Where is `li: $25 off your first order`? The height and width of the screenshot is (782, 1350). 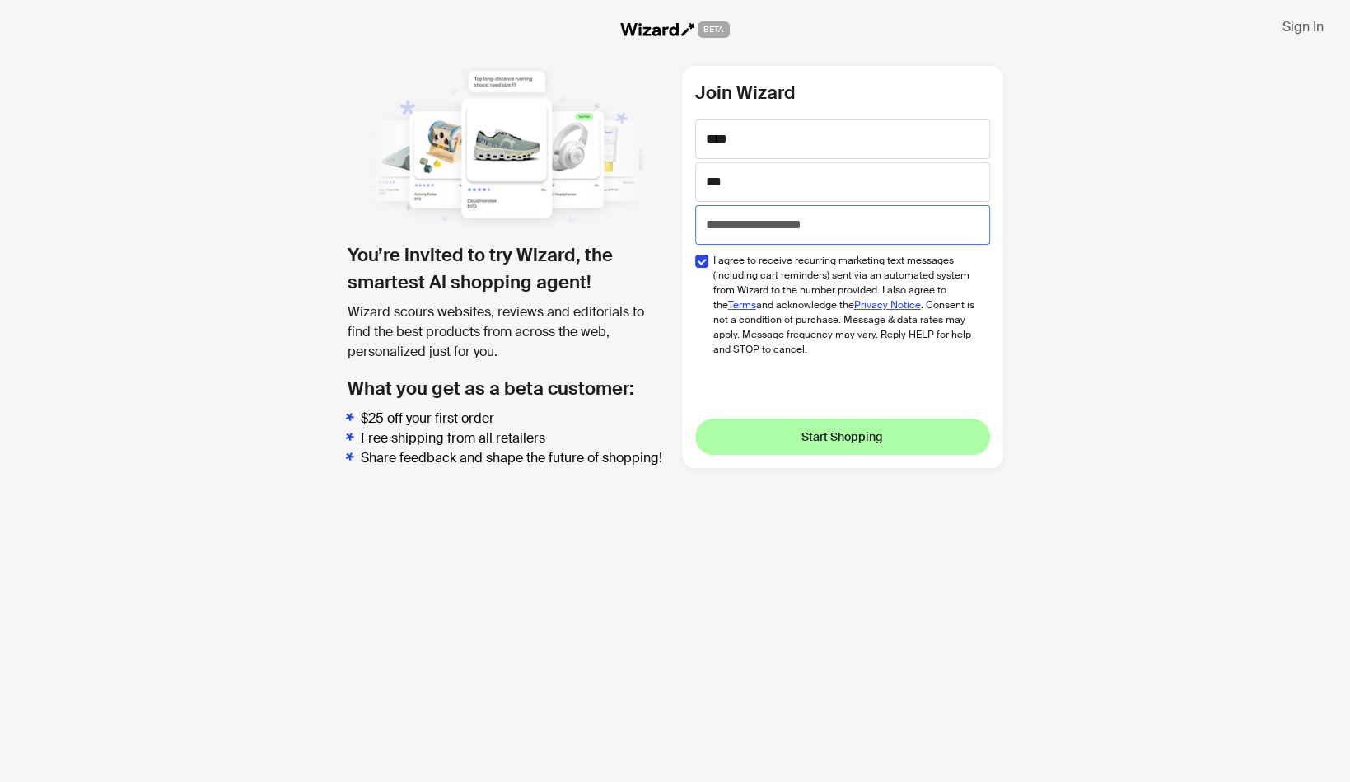 li: $25 off your first order is located at coordinates (515, 418).